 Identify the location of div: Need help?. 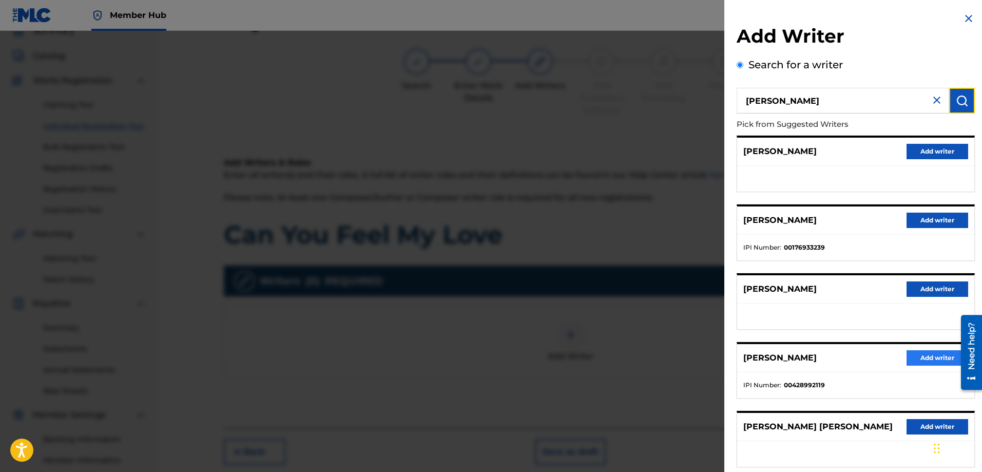
(18, 35).